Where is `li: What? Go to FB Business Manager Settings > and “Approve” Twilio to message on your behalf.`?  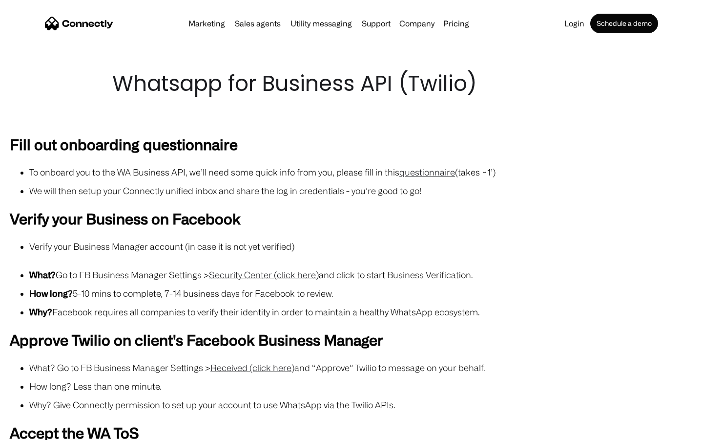
li: What? Go to FB Business Manager Settings > and “Approve” Twilio to message on your behalf. is located at coordinates (361, 367).